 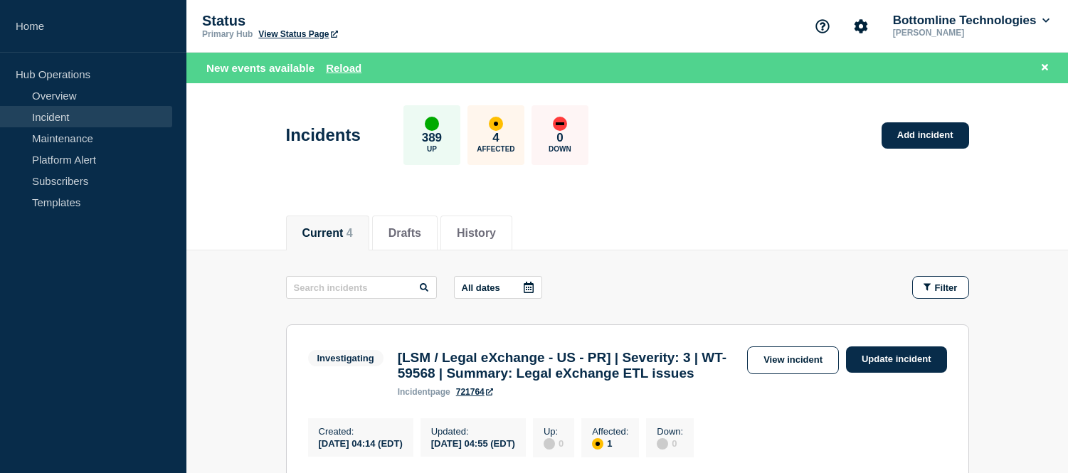 I want to click on button: Bottomline Technologies, so click(x=971, y=21).